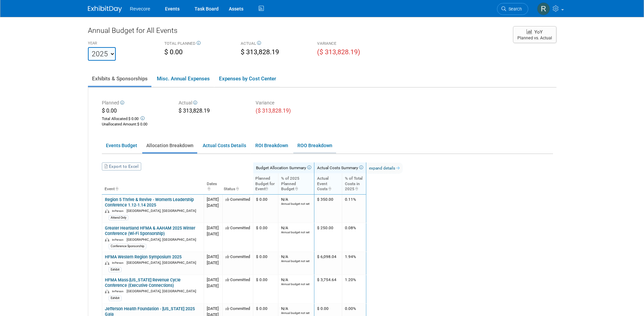 Image resolution: width=644 pixels, height=316 pixels. What do you see at coordinates (350, 44) in the screenshot?
I see `div: VARIANCE` at bounding box center [350, 44].